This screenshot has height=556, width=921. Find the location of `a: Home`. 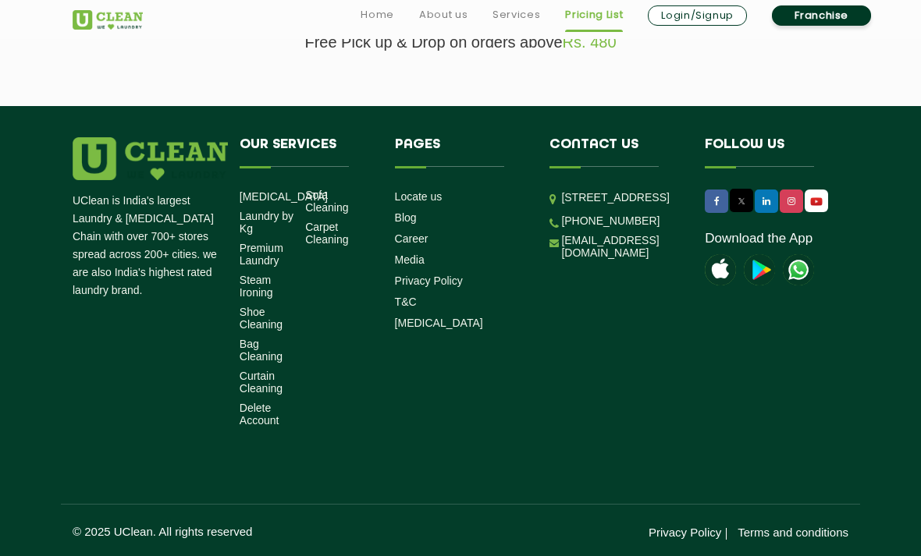

a: Home is located at coordinates (377, 15).